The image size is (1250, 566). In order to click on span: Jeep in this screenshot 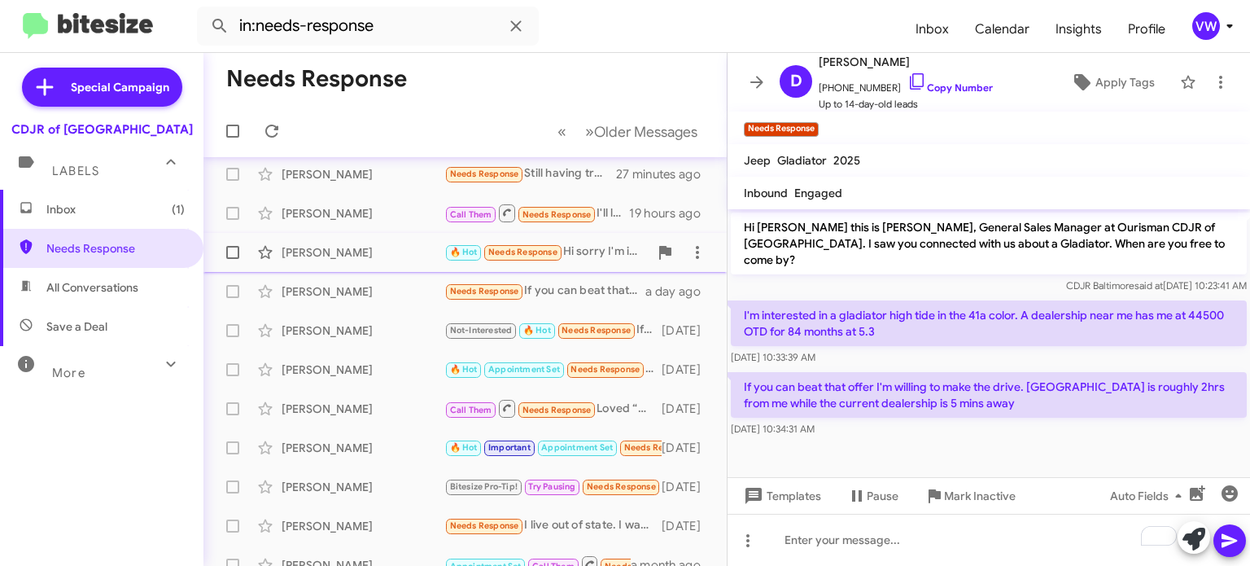, I will do `click(757, 160)`.